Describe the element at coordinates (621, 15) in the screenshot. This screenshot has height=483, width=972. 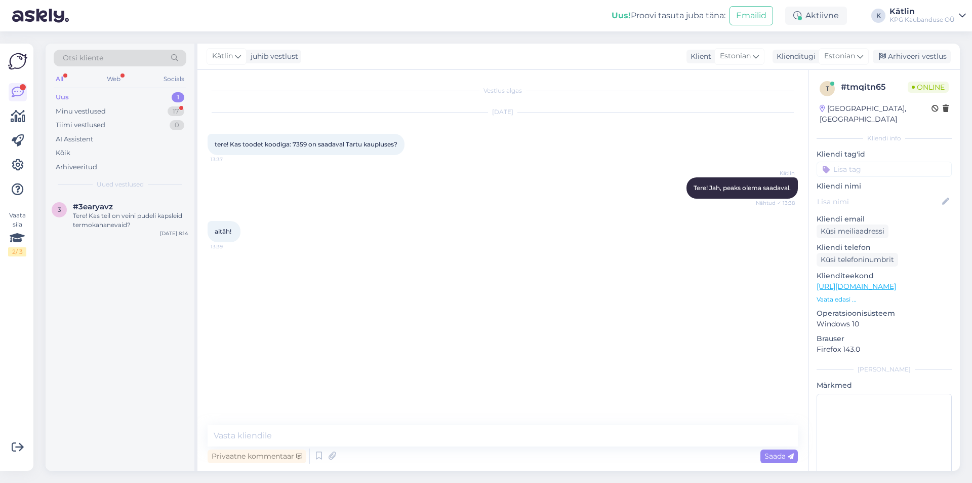
I see `b: Uus!` at that location.